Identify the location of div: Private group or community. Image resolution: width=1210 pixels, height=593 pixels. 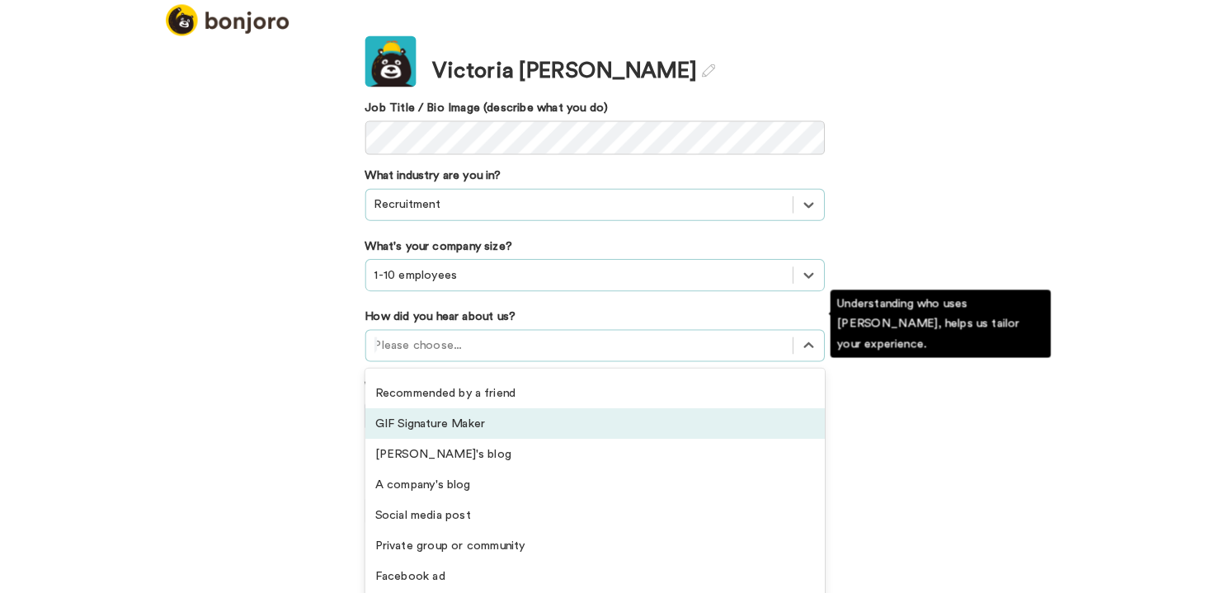
(594, 538).